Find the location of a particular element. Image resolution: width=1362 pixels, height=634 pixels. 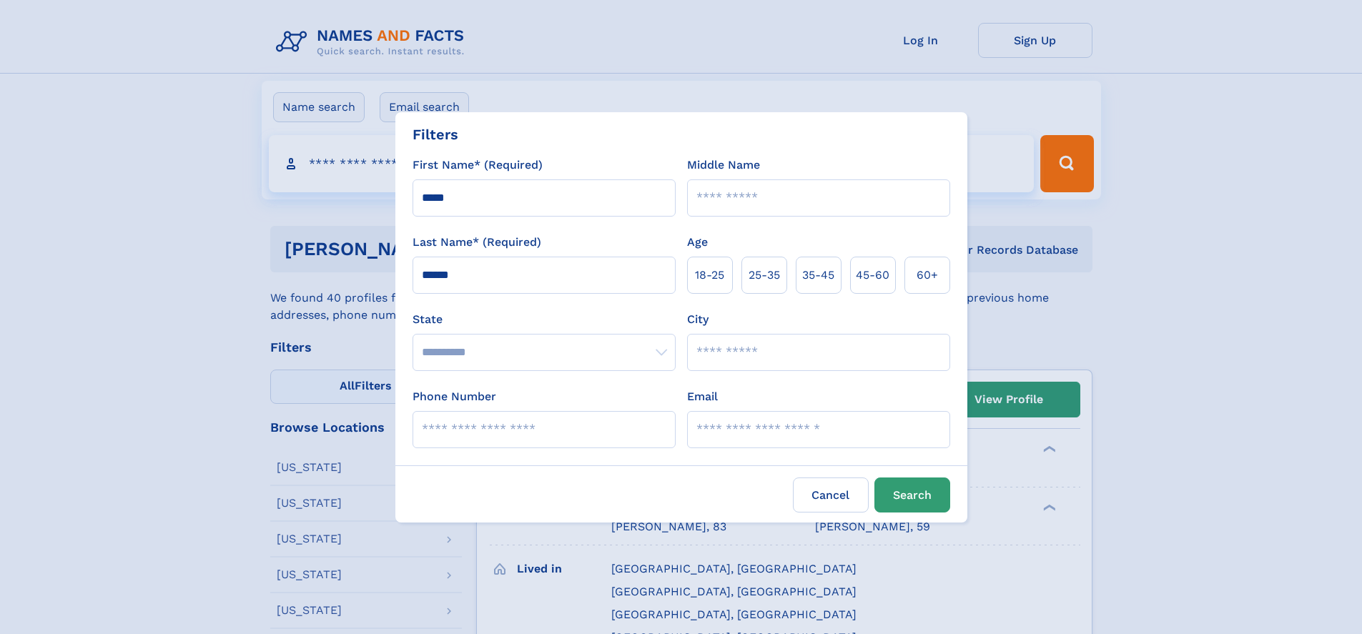

label: City is located at coordinates (698, 320).